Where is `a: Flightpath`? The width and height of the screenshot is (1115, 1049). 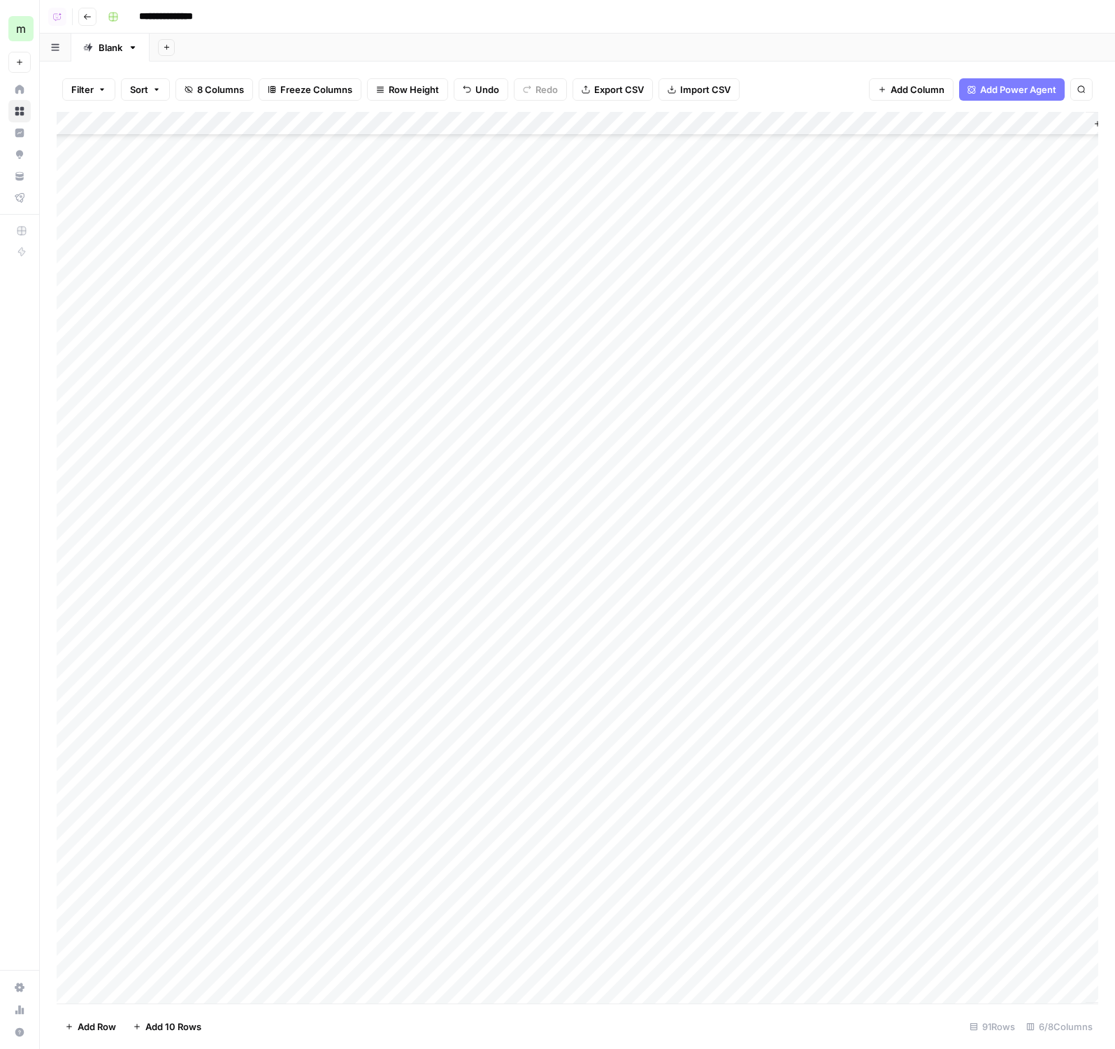 a: Flightpath is located at coordinates (20, 198).